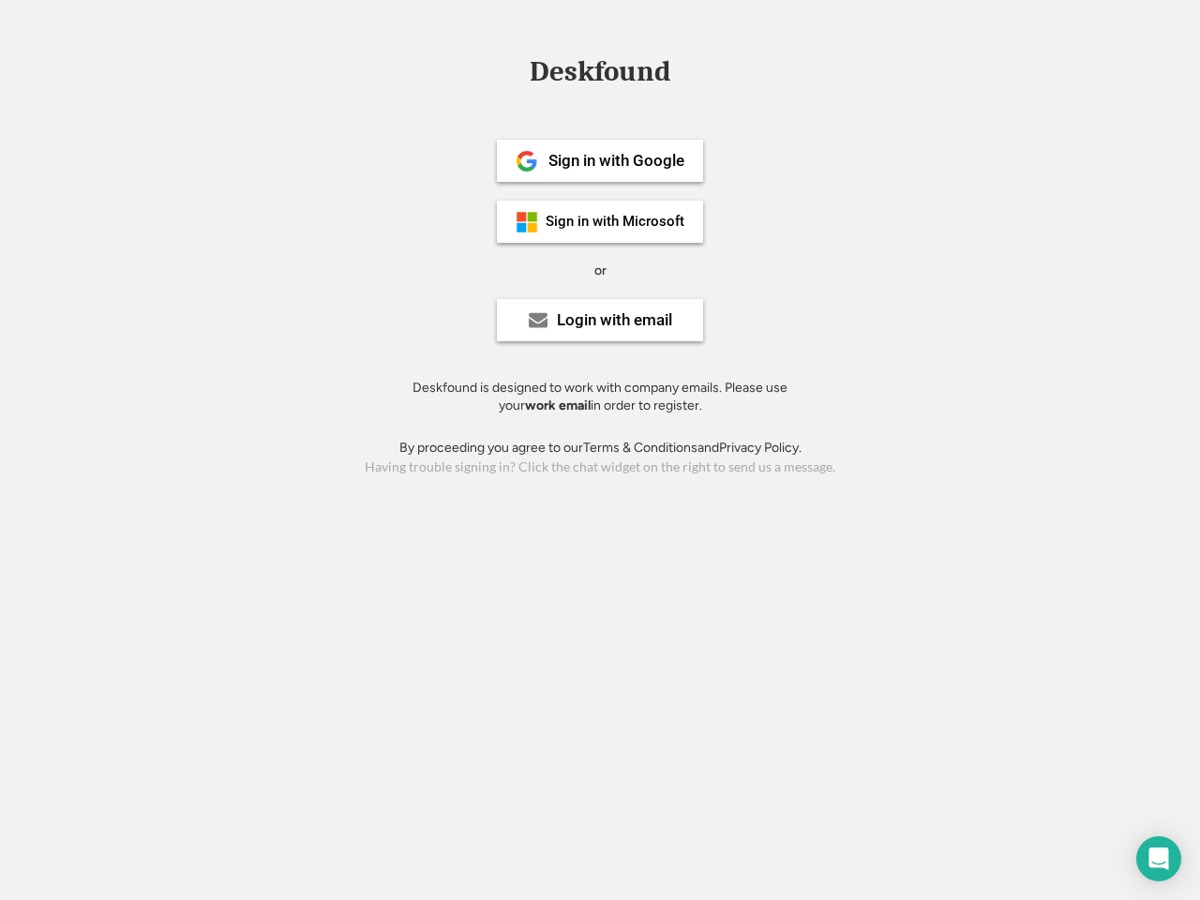 The height and width of the screenshot is (900, 1200). Describe the element at coordinates (640, 447) in the screenshot. I see `a: Terms & Conditions` at that location.